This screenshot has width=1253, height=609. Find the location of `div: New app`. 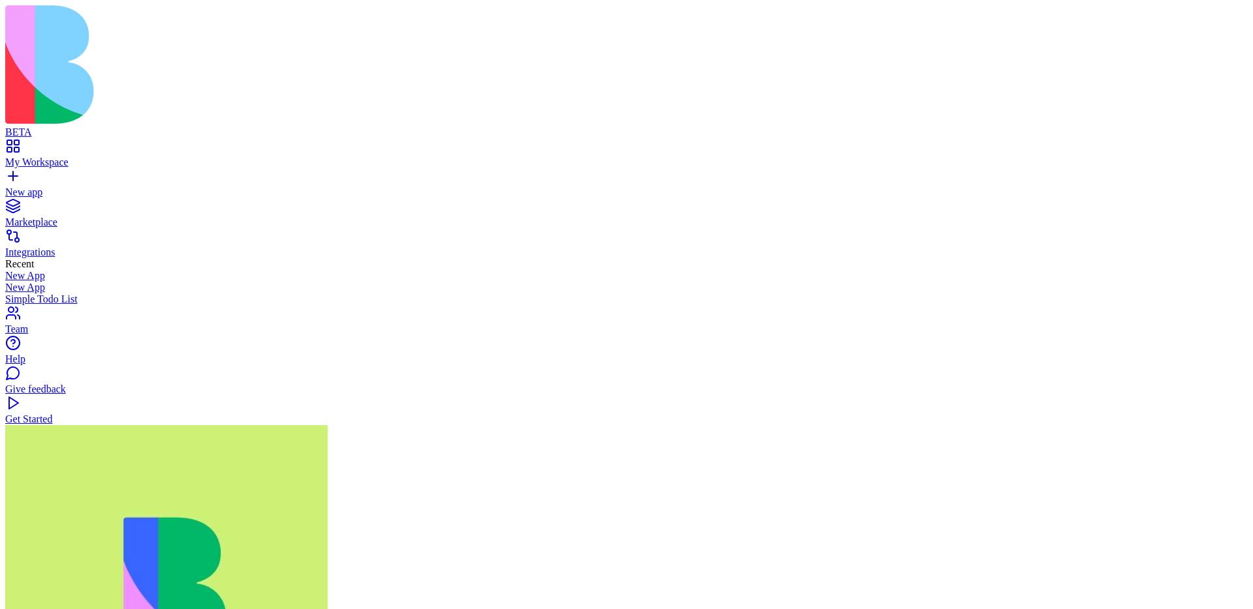

div: New app is located at coordinates (626, 193).